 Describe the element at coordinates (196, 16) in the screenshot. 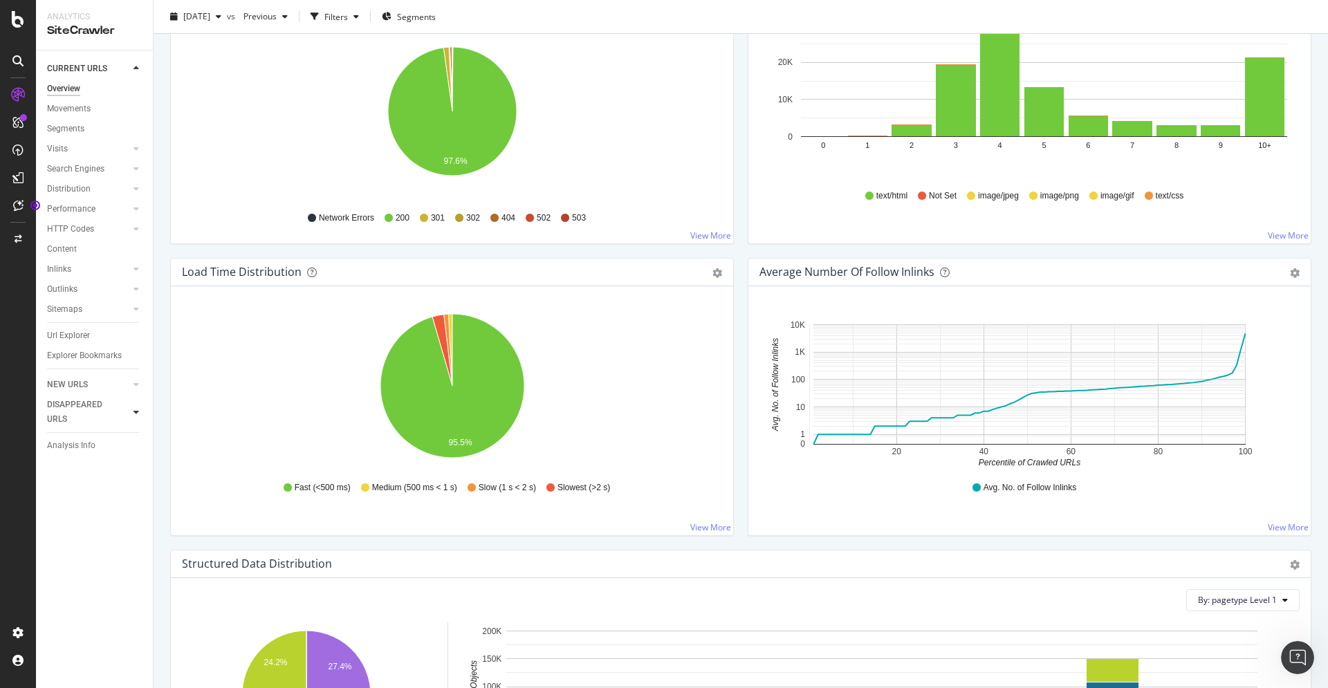

I see `span: 2025 Aug. 19th` at that location.